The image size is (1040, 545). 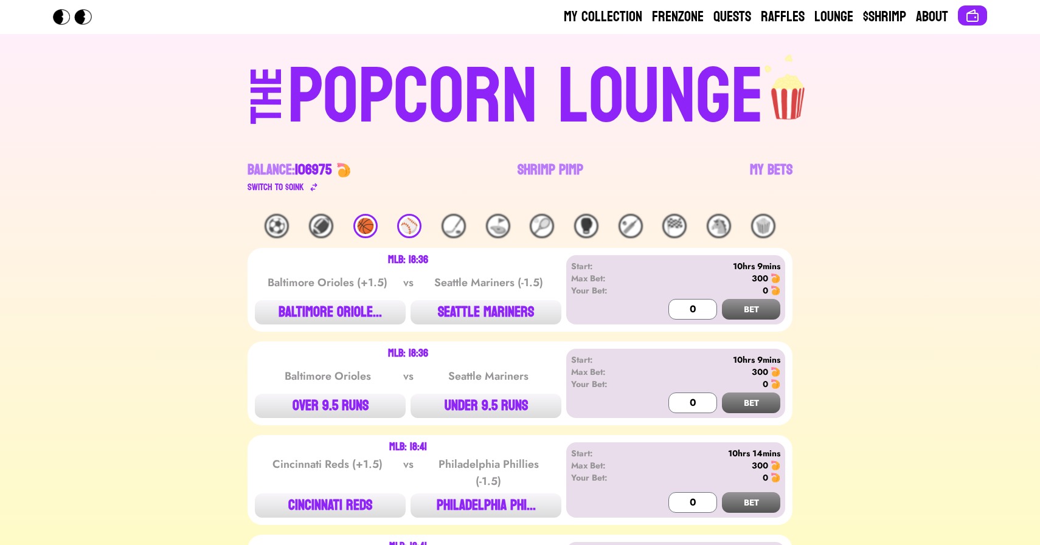 I want to click on a: My Bets, so click(x=771, y=178).